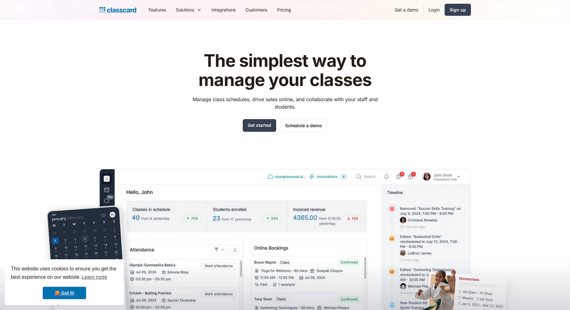 The height and width of the screenshot is (310, 570). Describe the element at coordinates (223, 10) in the screenshot. I see `a: Integrations` at that location.